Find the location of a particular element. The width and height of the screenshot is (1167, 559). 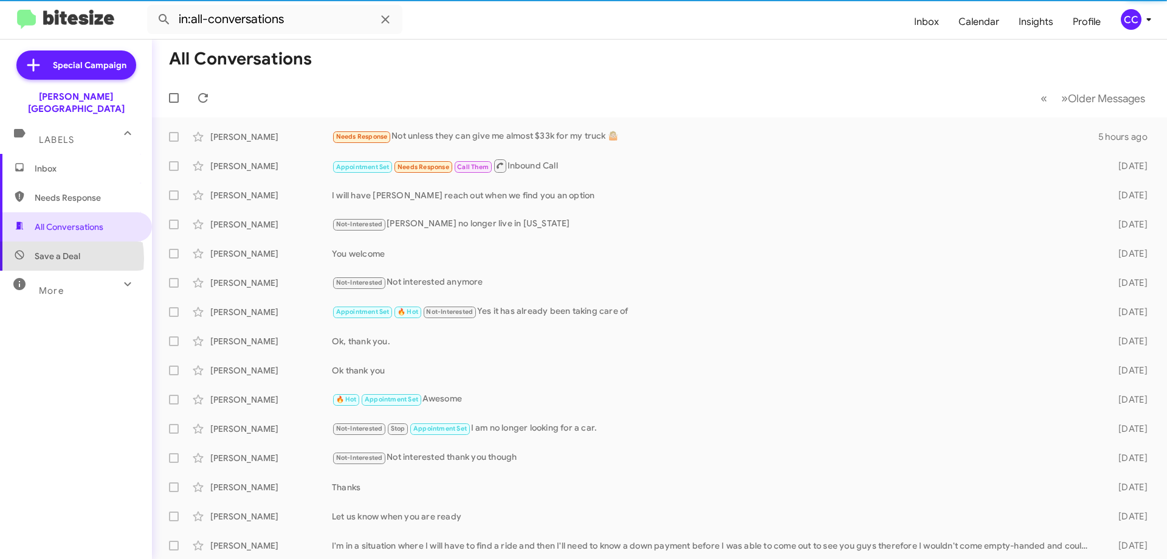

div: Not interested thank you though is located at coordinates (715, 457).